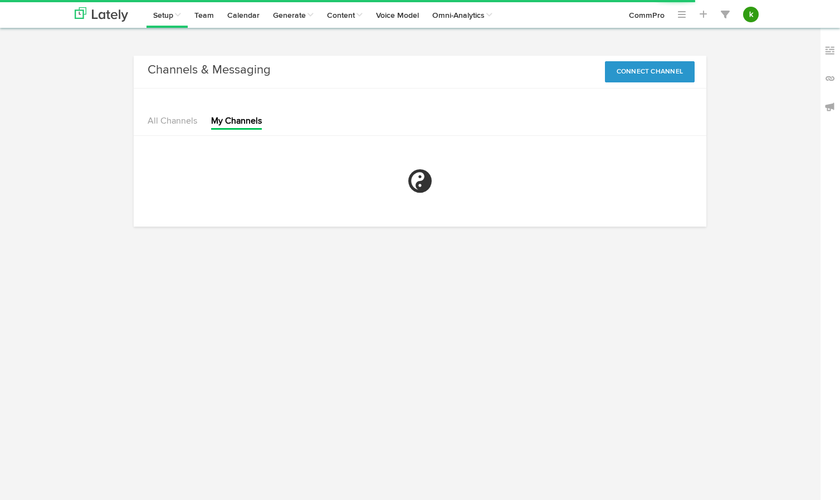 The width and height of the screenshot is (840, 500). Describe the element at coordinates (209, 70) in the screenshot. I see `h3: Channels & Messaging` at that location.